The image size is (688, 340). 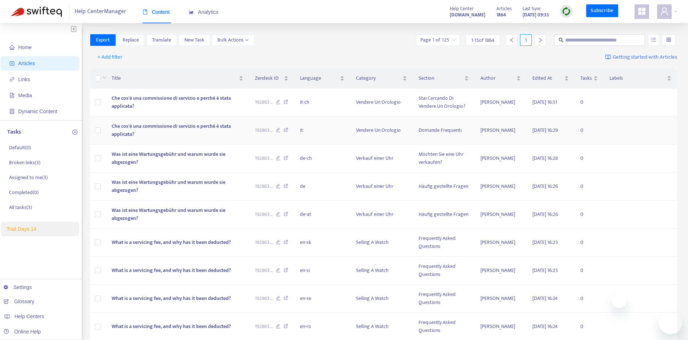 What do you see at coordinates (171, 102) in the screenshot?
I see `span: Che cos'è una commissione di servizio e perché è stata applicata?` at bounding box center [171, 102].